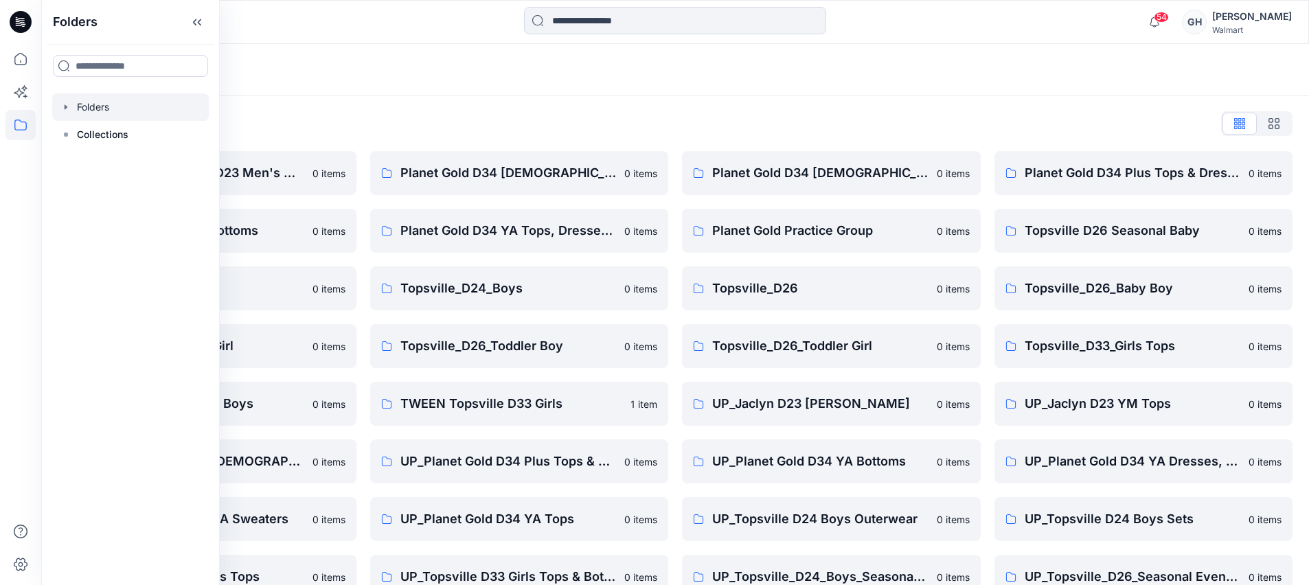 Image resolution: width=1309 pixels, height=585 pixels. Describe the element at coordinates (1143, 288) in the screenshot. I see `a: Topsville_D26_Baby Boy0 items` at that location.